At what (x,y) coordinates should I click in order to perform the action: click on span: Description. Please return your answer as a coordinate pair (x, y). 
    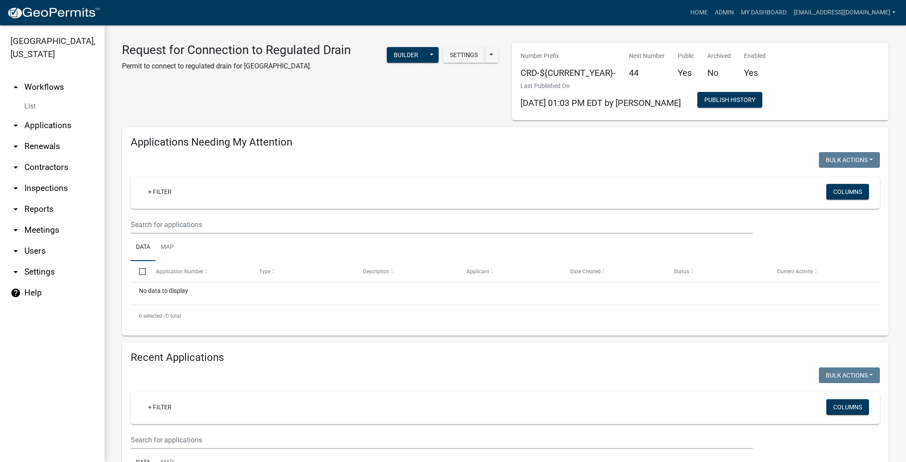
    Looking at the image, I should click on (376, 271).